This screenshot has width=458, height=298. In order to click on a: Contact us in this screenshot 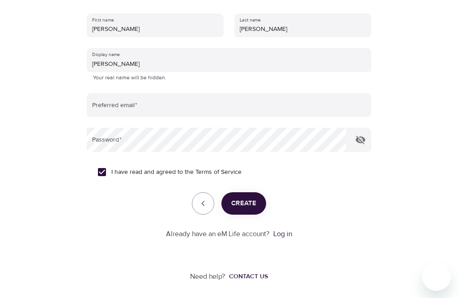, I will do `click(247, 276)`.